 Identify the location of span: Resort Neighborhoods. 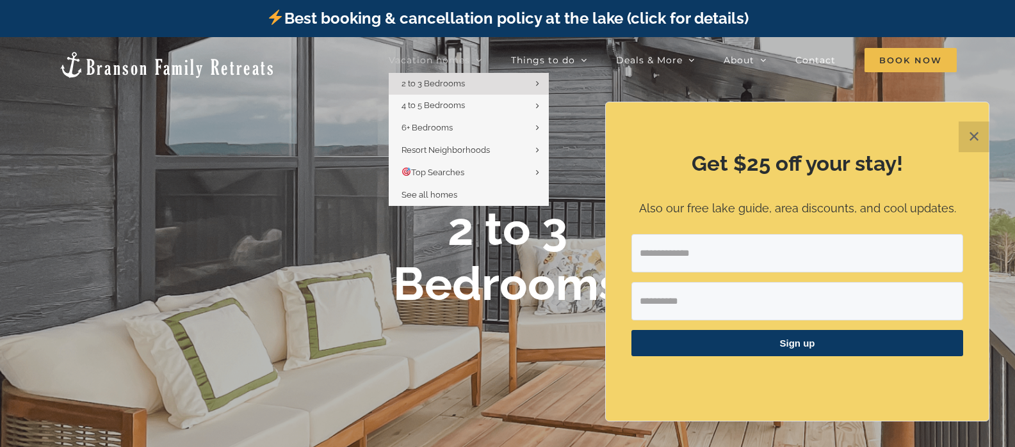
(446, 150).